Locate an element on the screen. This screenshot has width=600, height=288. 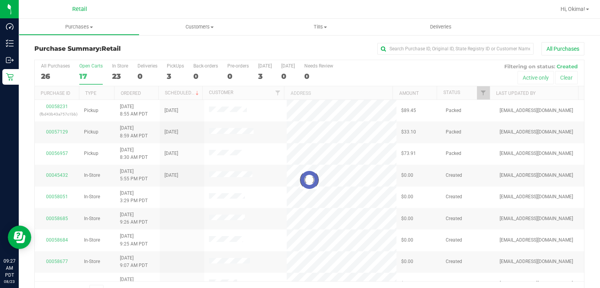
a: Purchases is located at coordinates (79, 27).